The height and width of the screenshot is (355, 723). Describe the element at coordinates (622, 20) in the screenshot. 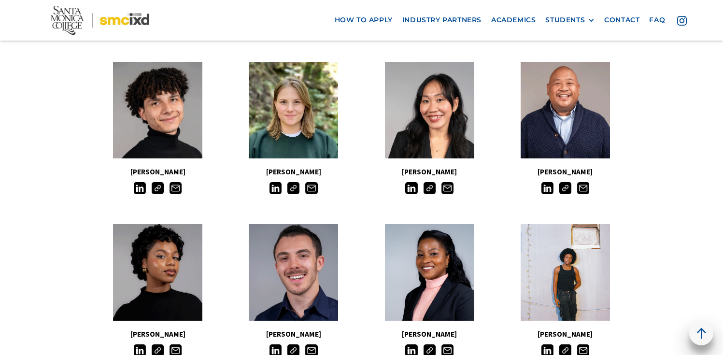

I see `a: contact` at that location.